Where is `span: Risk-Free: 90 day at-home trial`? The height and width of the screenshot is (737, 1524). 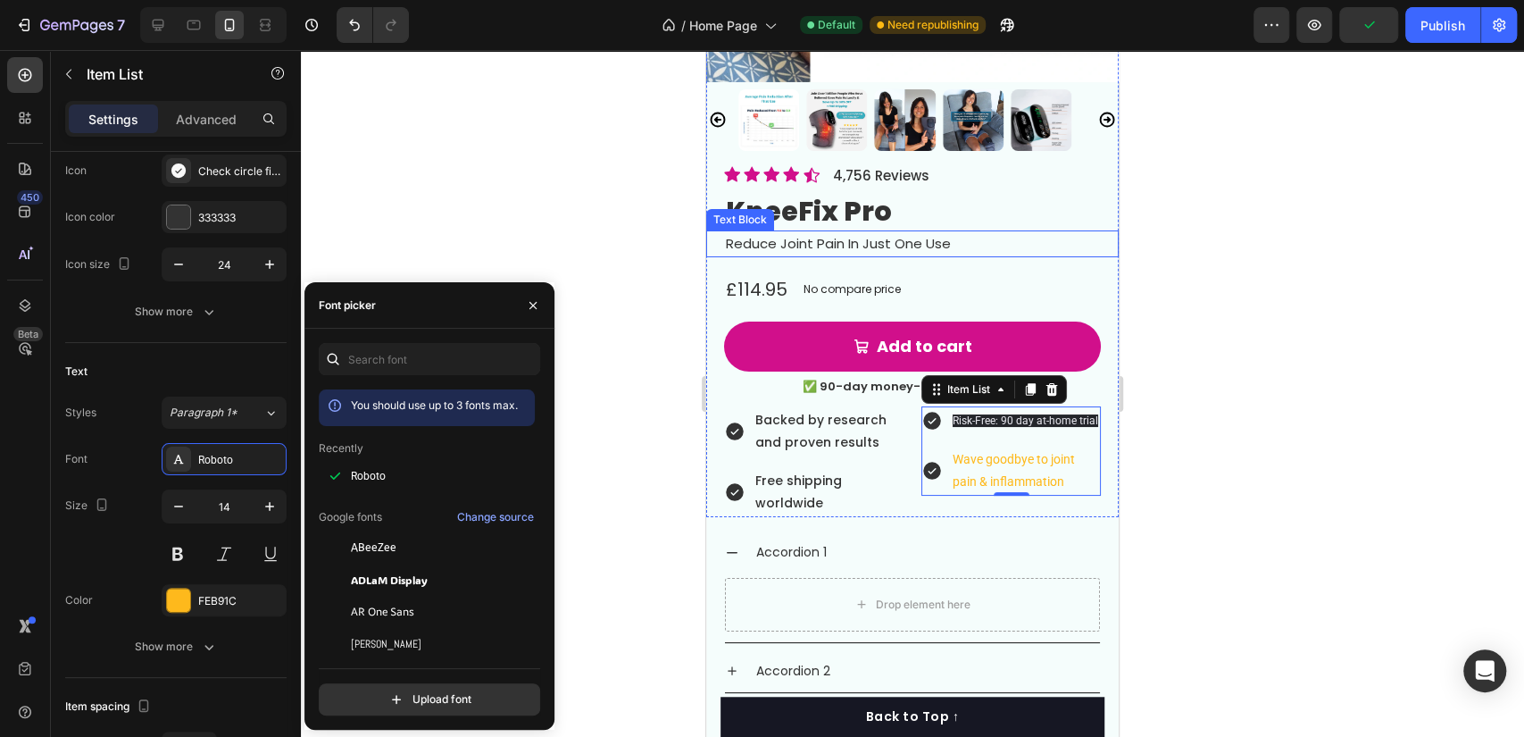
span: Risk-Free: 90 day at-home trial is located at coordinates (319, 371).